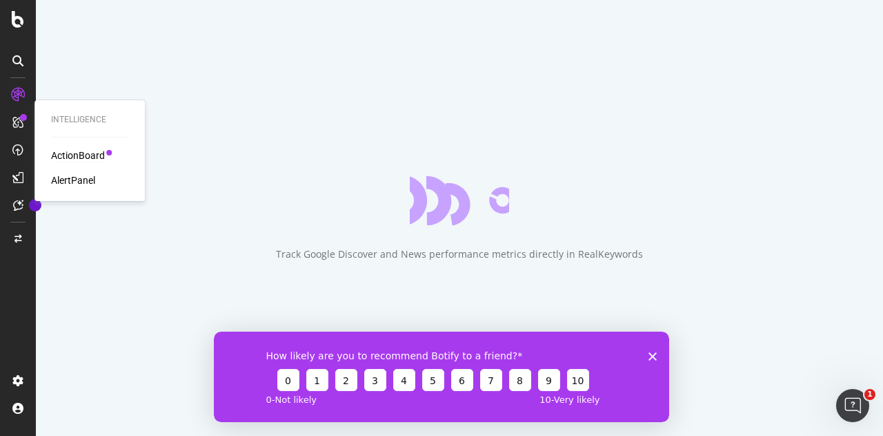  What do you see at coordinates (277, 48) in the screenshot?
I see `button: 7` at bounding box center [277, 48].